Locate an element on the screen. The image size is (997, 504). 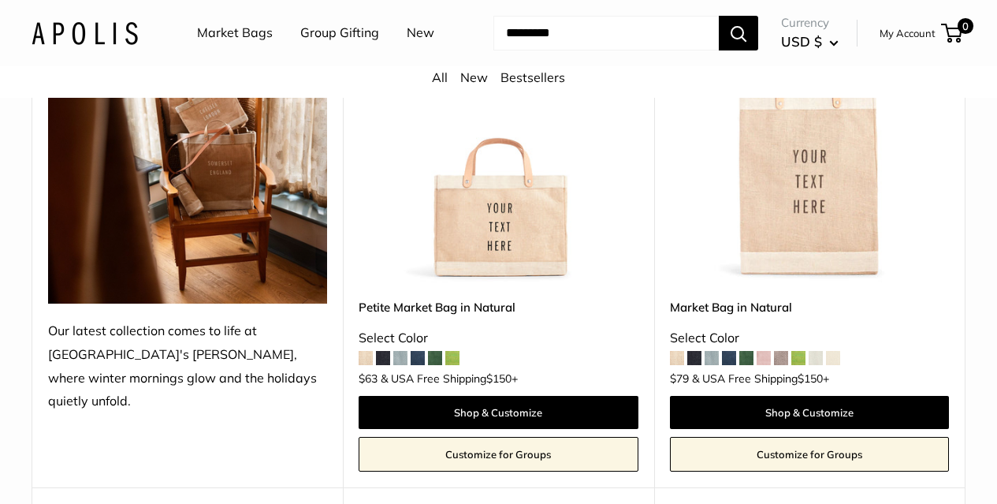
span: $63 is located at coordinates (368, 378).